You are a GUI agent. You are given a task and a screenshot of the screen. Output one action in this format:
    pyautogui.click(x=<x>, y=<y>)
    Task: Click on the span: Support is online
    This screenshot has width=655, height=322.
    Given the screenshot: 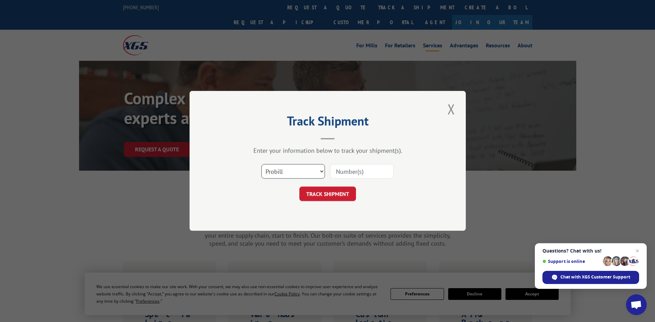 What is the action you would take?
    pyautogui.click(x=572, y=261)
    